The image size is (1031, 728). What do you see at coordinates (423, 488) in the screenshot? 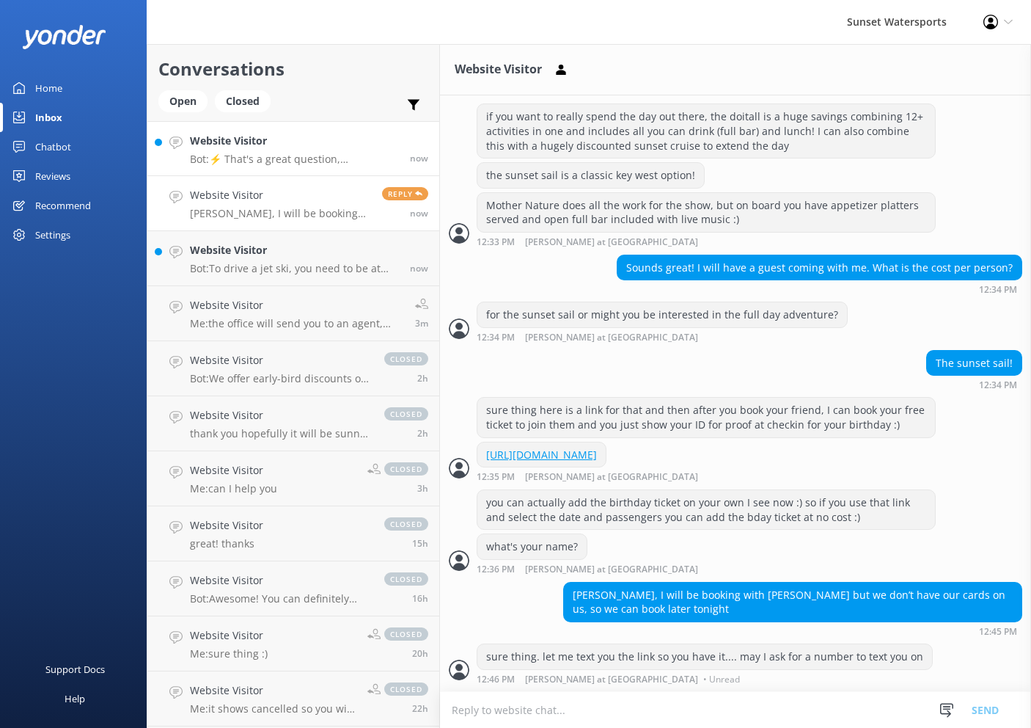
I see `span: Oct 04 2025 07:50am (UTC -05:00) America/Cancun` at bounding box center [423, 488].